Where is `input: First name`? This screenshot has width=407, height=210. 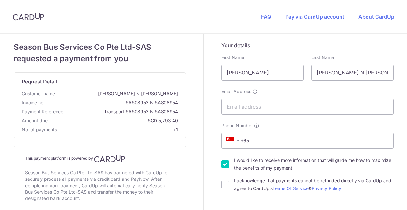
input: First name is located at coordinates (262, 73).